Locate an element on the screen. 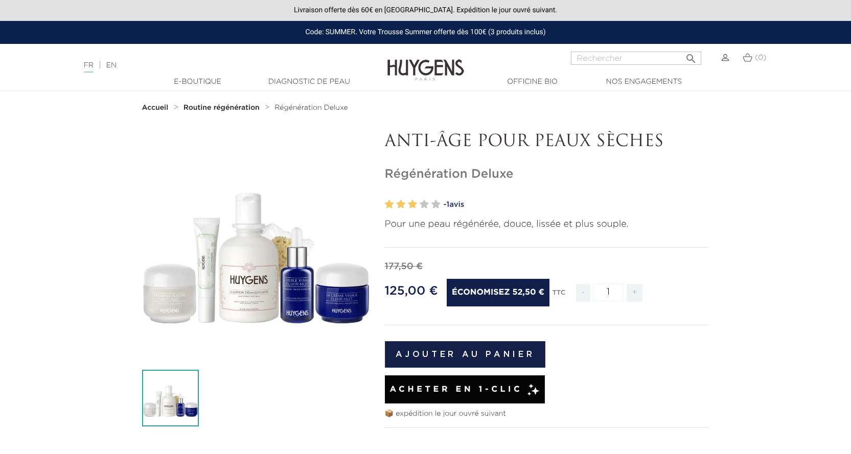 The image size is (851, 454). img: Huygens is located at coordinates (426, 62).